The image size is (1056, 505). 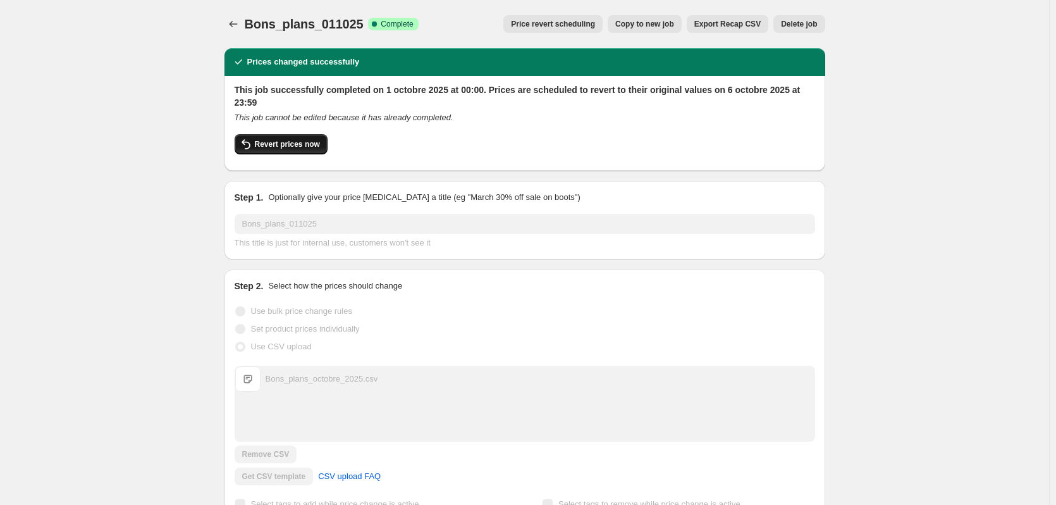 I want to click on button: Price change jobs, so click(x=233, y=24).